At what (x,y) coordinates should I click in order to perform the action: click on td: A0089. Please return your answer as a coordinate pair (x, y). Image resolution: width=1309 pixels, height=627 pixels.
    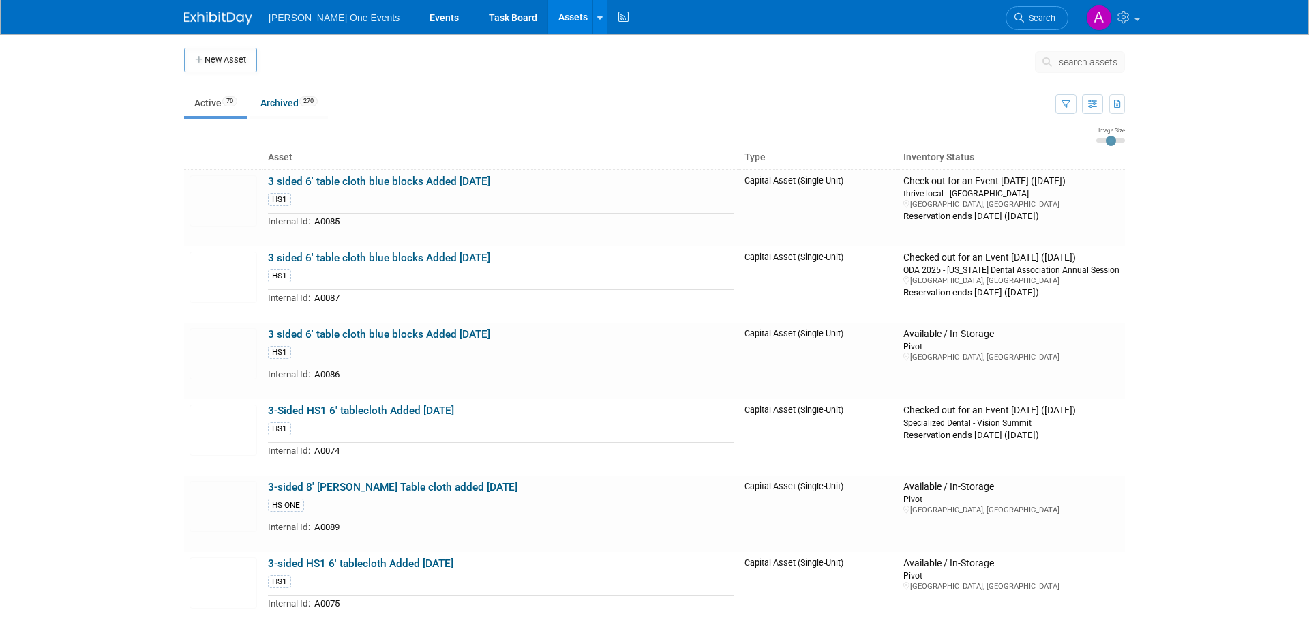
    Looking at the image, I should click on (522, 526).